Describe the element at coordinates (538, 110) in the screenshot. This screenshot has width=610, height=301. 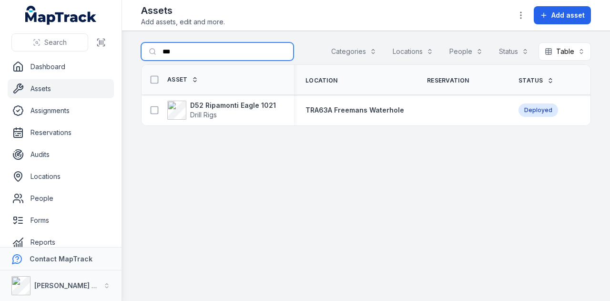
I see `div: Deployed` at that location.